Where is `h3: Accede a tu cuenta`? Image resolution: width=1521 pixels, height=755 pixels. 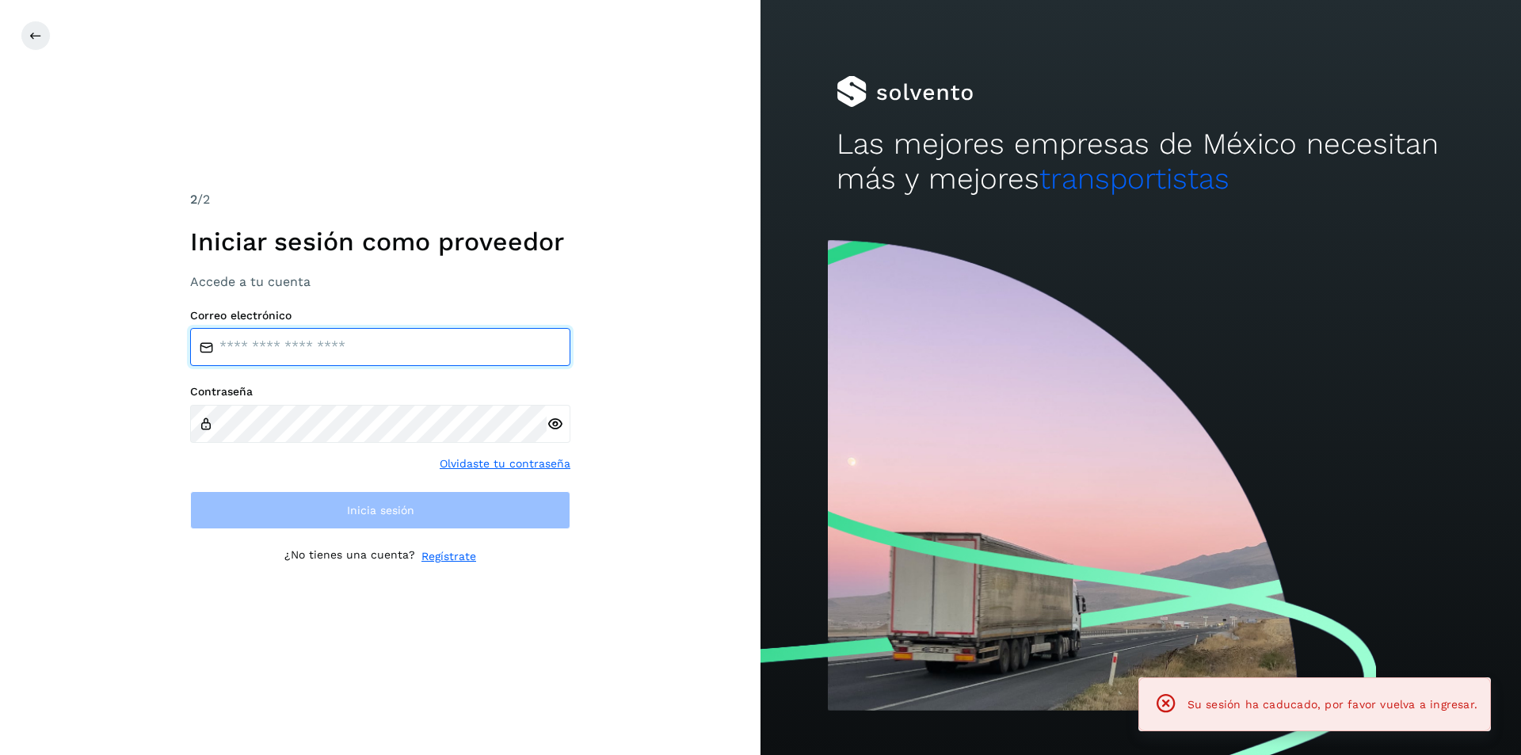 h3: Accede a tu cuenta is located at coordinates (380, 281).